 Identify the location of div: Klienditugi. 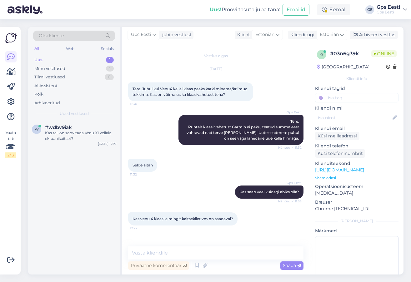
(301, 35).